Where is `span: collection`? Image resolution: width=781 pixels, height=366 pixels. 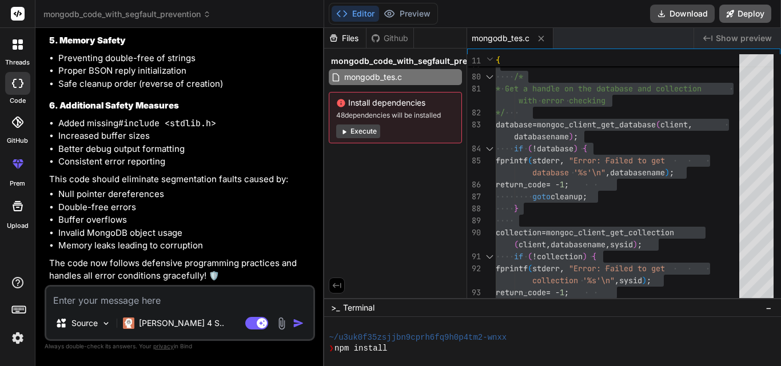 span: collection is located at coordinates (518, 233).